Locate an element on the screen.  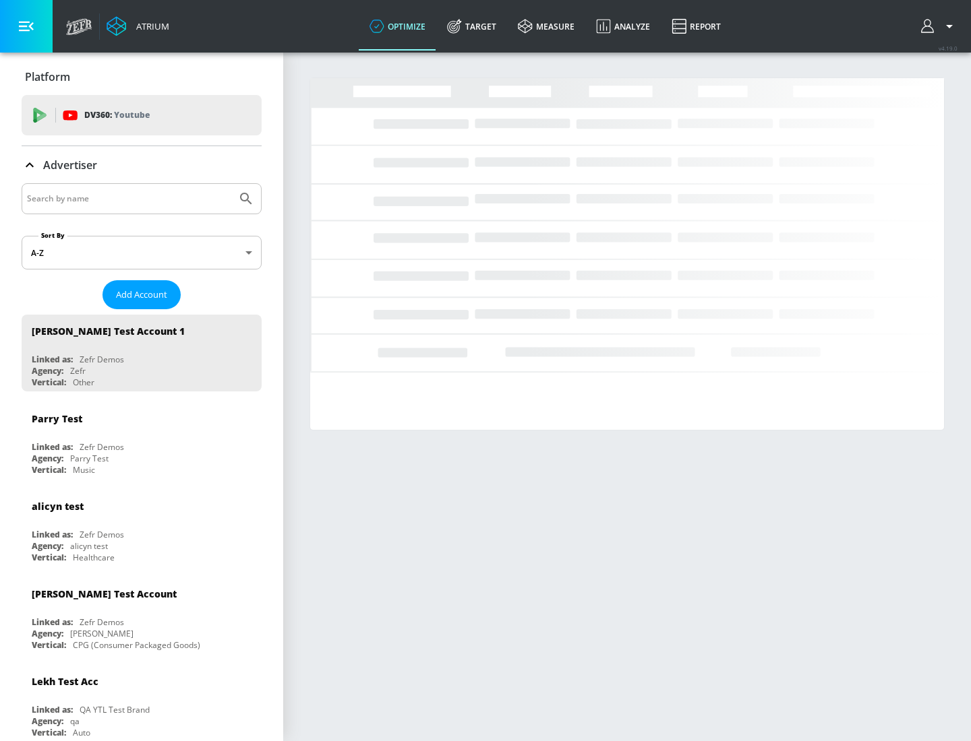
div: alicyn testLinked as:Zefr DemosAgency:alicyn testVertical:Healthcare is located at coordinates (142, 528).